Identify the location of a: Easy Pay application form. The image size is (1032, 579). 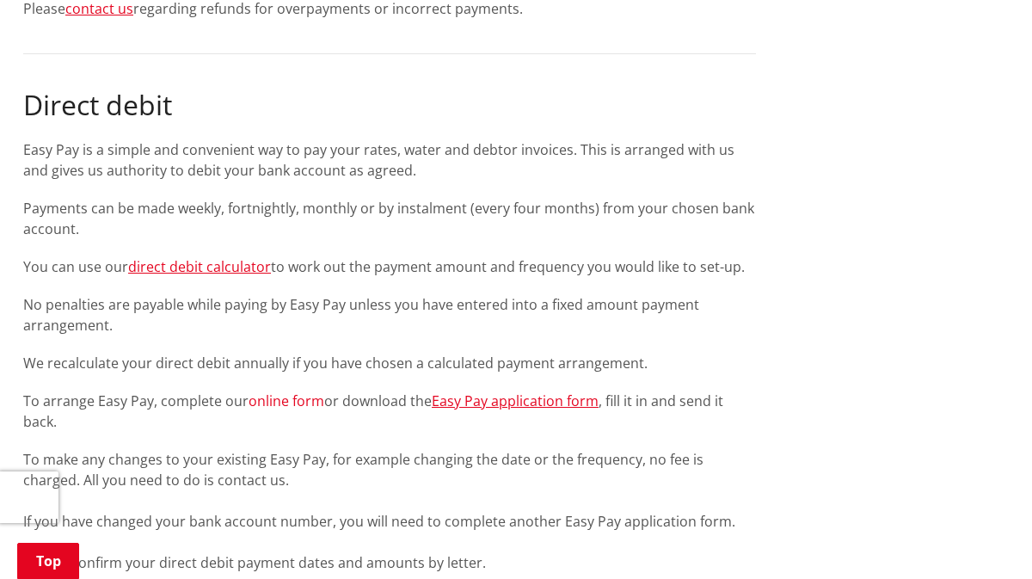
(515, 401).